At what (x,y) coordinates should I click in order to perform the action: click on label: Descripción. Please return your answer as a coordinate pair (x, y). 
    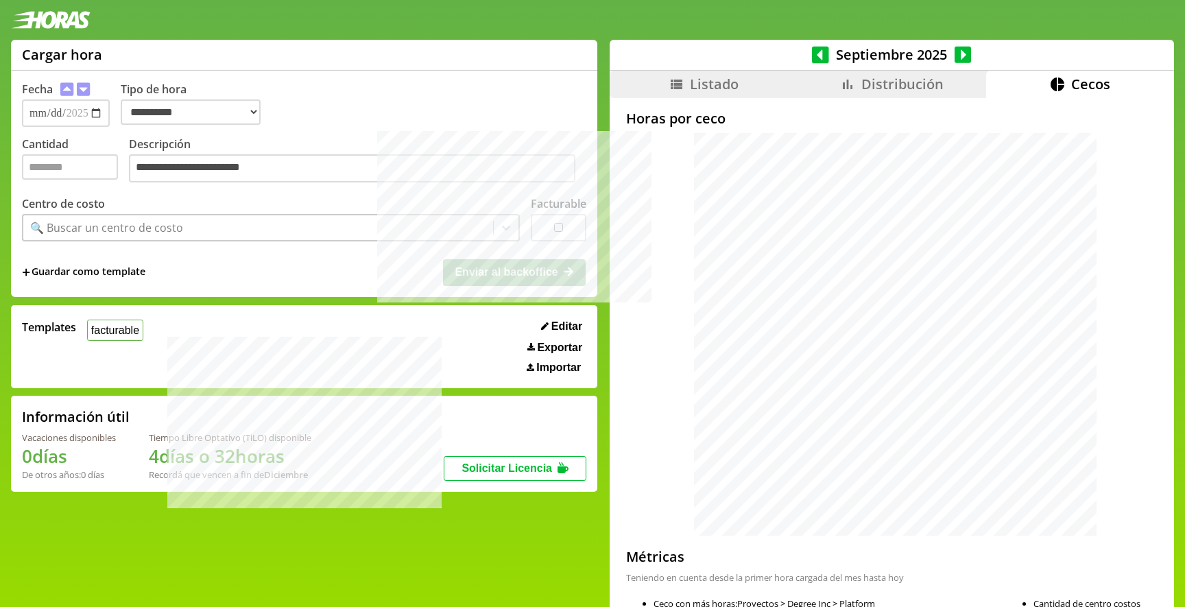
    Looking at the image, I should click on (357, 161).